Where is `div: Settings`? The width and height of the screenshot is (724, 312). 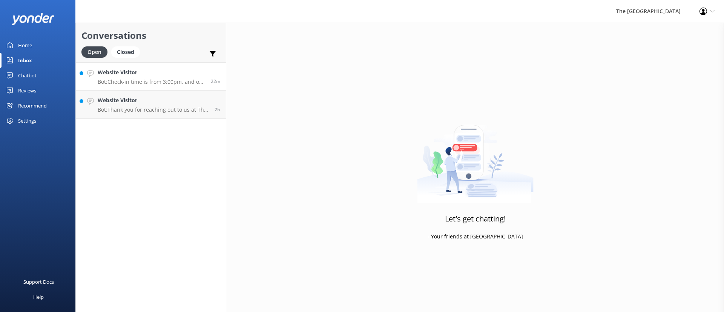
div: Settings is located at coordinates (27, 121).